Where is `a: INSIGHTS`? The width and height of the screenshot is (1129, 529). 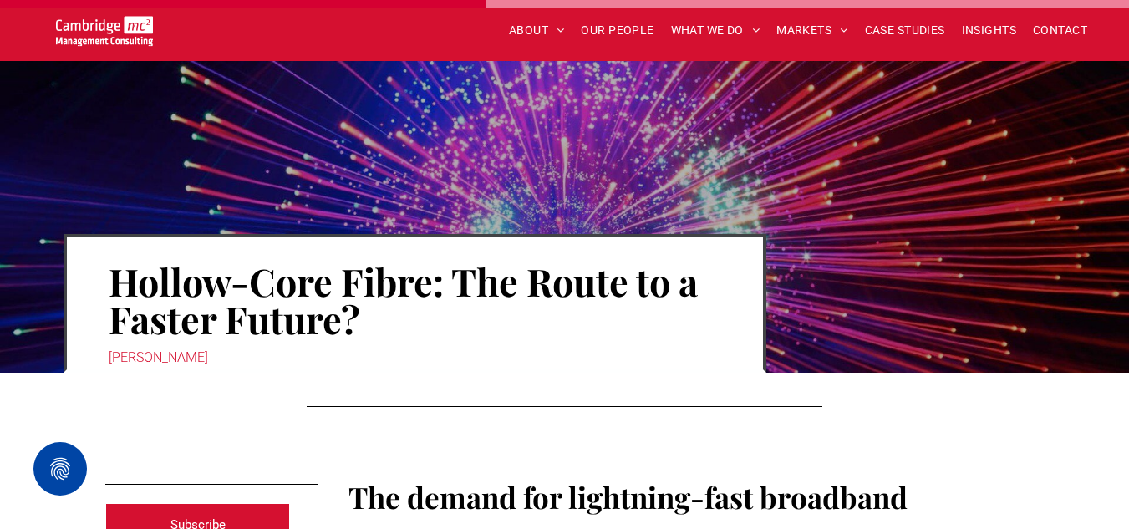
a: INSIGHTS is located at coordinates (989, 30).